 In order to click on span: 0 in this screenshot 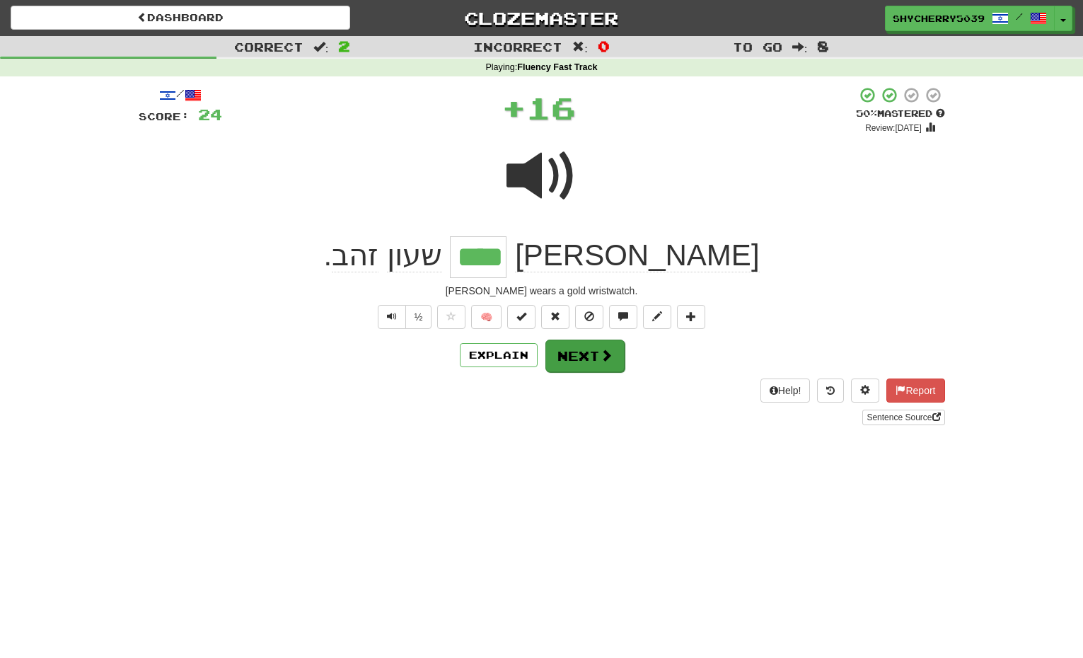, I will do `click(604, 46)`.